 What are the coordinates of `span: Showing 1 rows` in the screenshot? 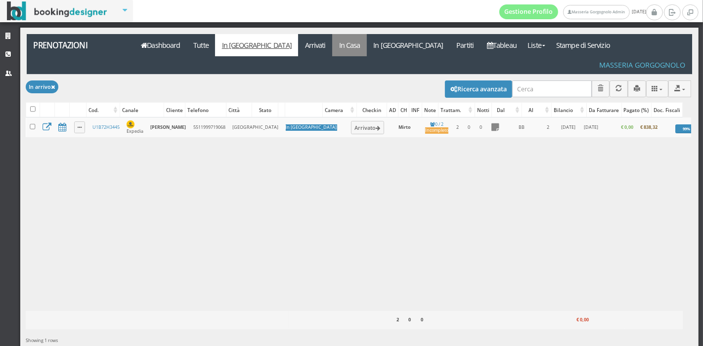 It's located at (42, 340).